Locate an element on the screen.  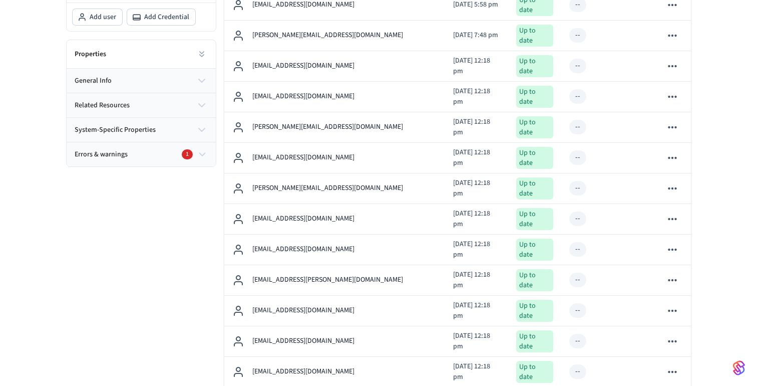
button: Add user is located at coordinates (97, 17).